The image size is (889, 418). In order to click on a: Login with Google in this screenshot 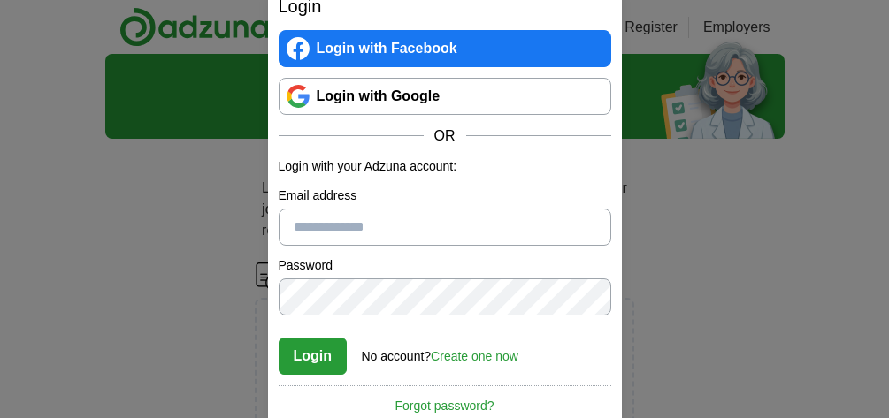, I will do `click(445, 96)`.